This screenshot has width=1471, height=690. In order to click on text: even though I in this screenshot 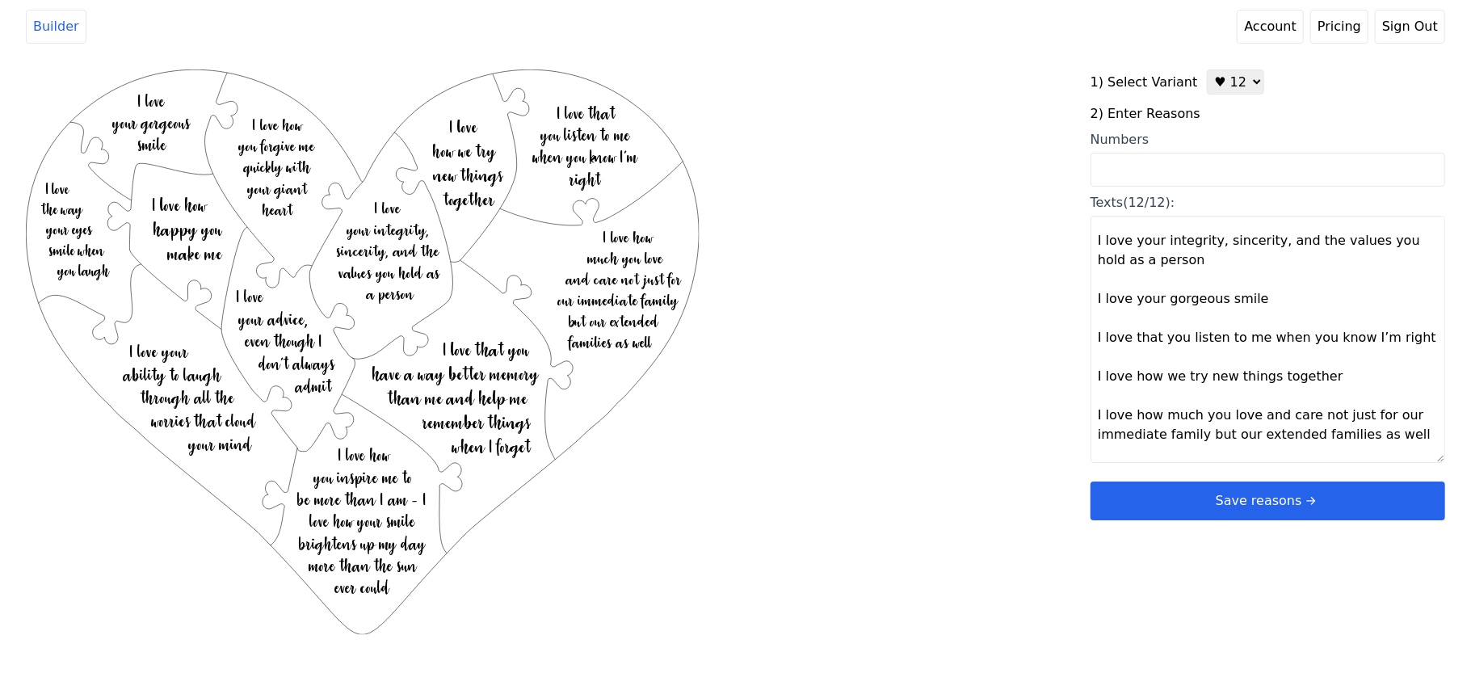, I will do `click(283, 342)`.